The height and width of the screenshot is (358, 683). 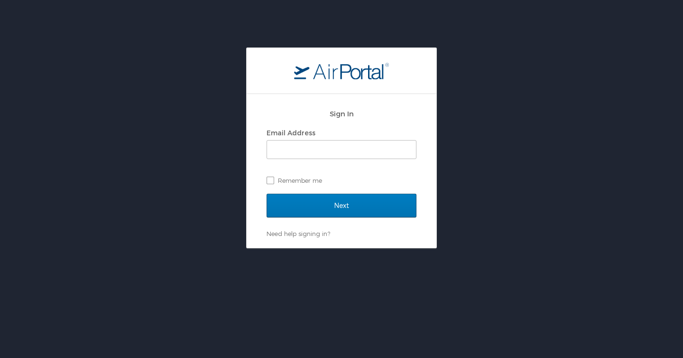 I want to click on h2: Sign In, so click(x=342, y=113).